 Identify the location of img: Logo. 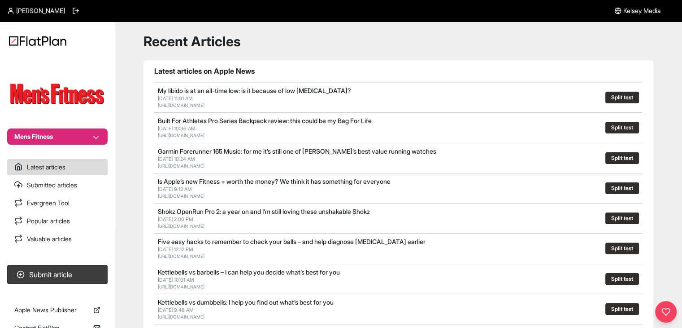
(38, 41).